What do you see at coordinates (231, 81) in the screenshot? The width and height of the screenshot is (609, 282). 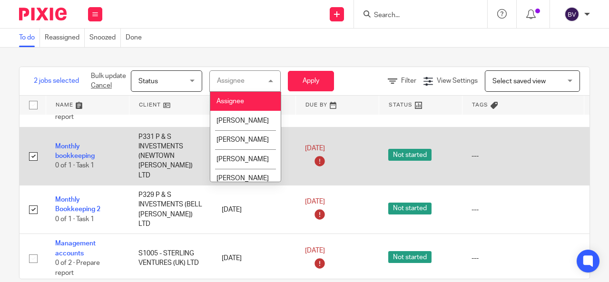 I see `div: Assignee` at bounding box center [231, 81].